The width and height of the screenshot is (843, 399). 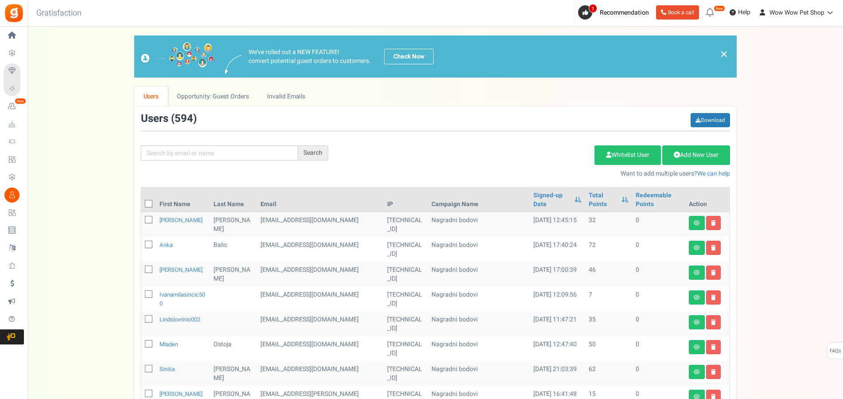 I want to click on a: Signed-up Date, so click(x=551, y=200).